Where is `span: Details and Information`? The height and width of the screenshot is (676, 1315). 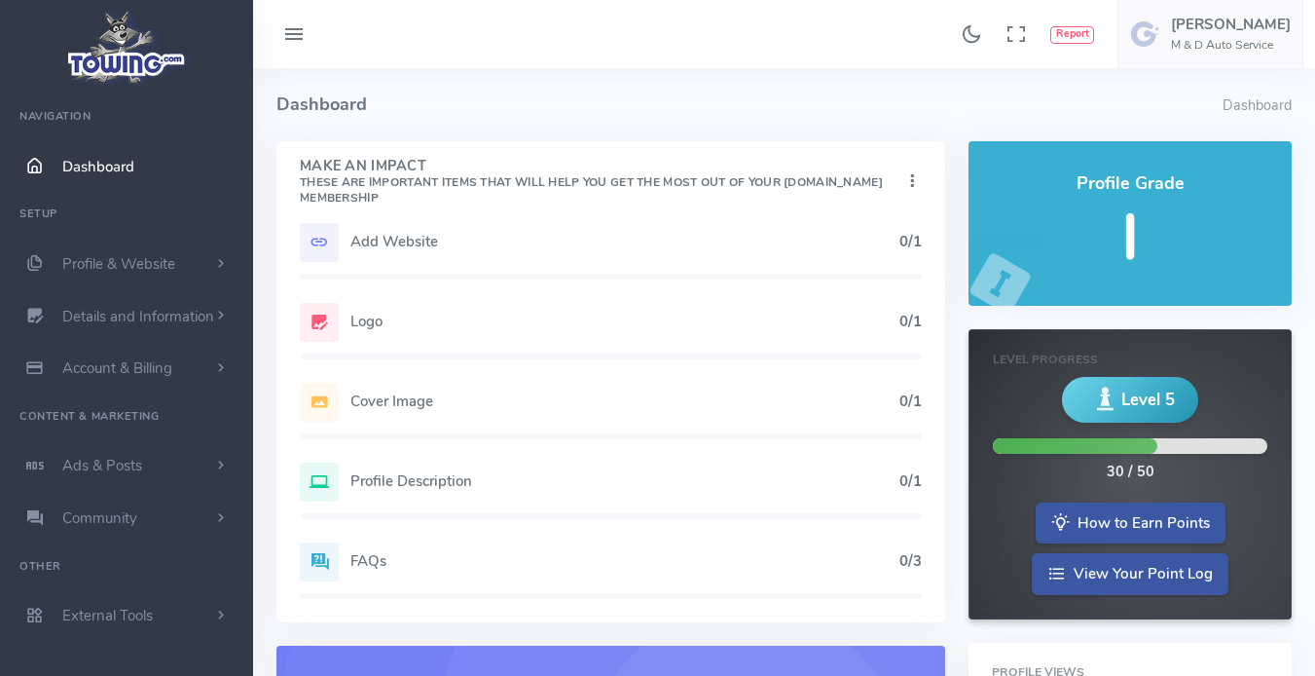
span: Details and Information is located at coordinates (138, 316).